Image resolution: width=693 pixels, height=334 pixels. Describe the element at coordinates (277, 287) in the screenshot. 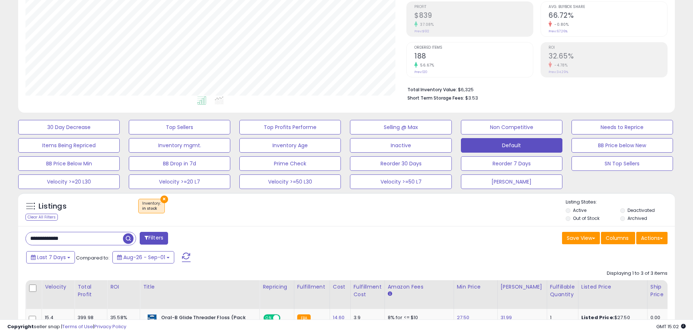

I see `div: Repricing` at that location.